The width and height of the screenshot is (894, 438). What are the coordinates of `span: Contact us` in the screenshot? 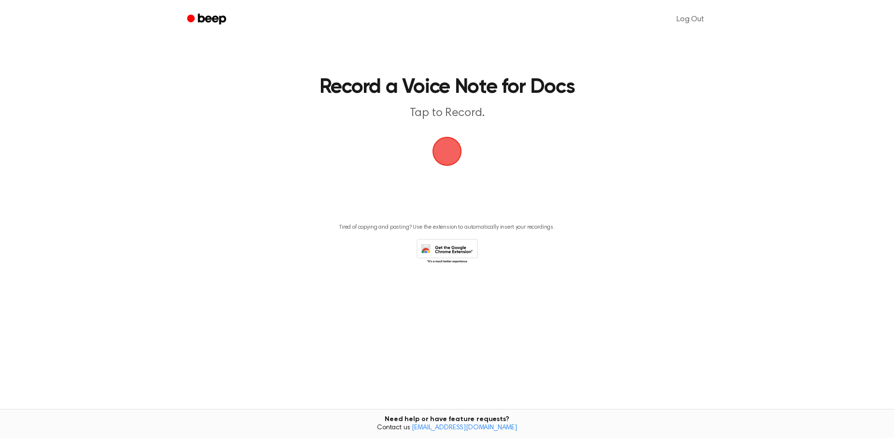 It's located at (447, 428).